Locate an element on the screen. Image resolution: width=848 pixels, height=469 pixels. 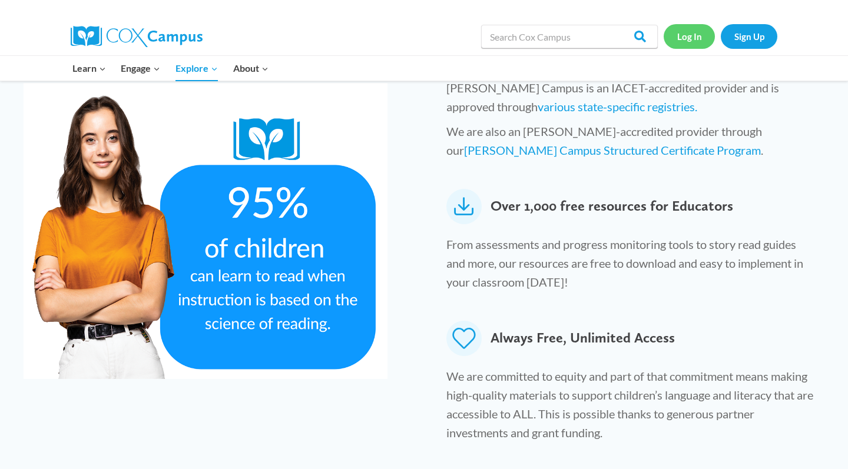
a: Sign Up is located at coordinates (749, 36).